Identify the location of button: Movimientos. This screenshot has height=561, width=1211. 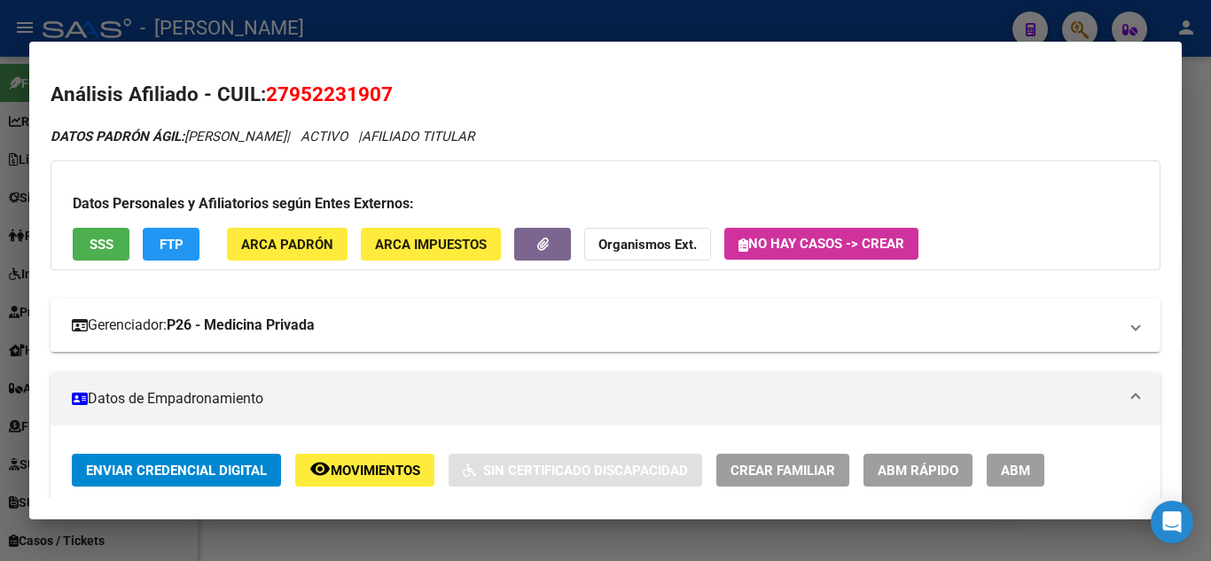
(364, 470).